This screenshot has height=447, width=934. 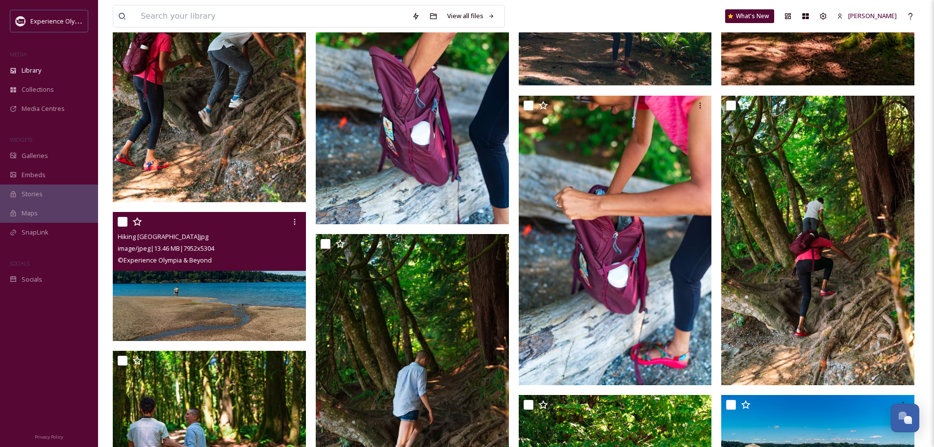 What do you see at coordinates (31, 70) in the screenshot?
I see `span: Library` at bounding box center [31, 70].